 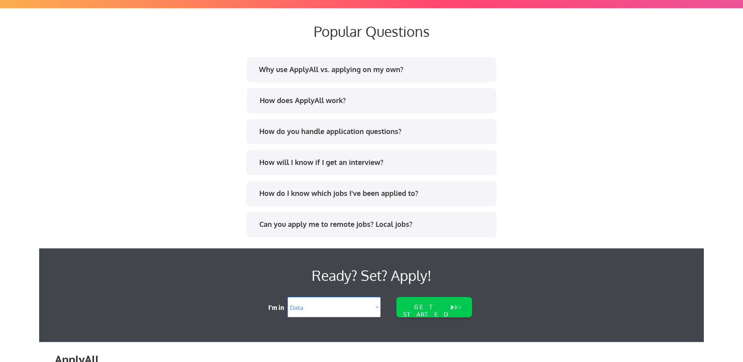 What do you see at coordinates (371, 275) in the screenshot?
I see `div: Ready? Set? Apply!` at bounding box center [371, 275].